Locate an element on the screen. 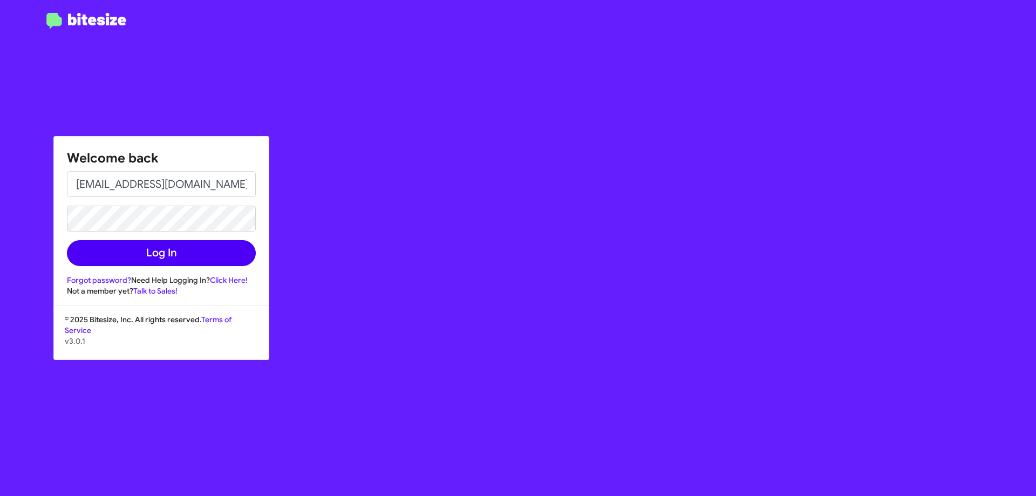 Image resolution: width=1036 pixels, height=496 pixels. a: Click Here! is located at coordinates (229, 280).